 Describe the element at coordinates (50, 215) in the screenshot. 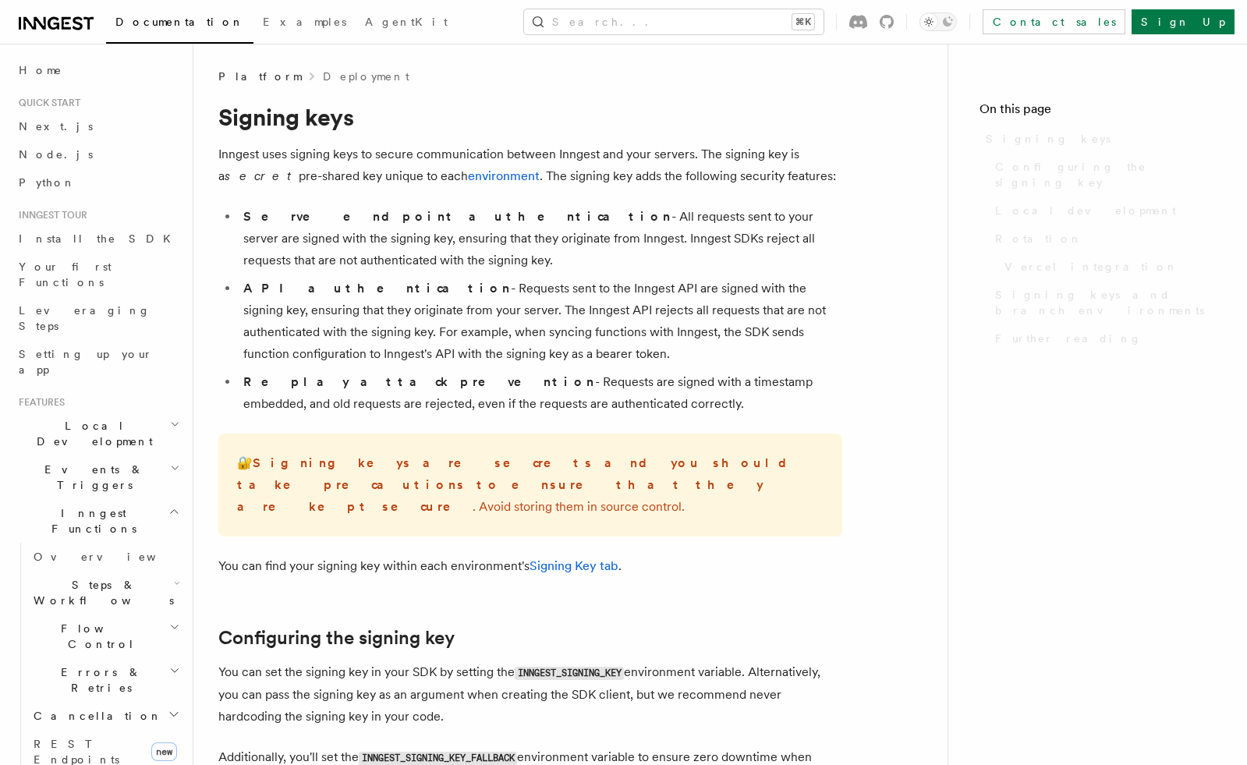

I see `span: Inngest tour` at that location.